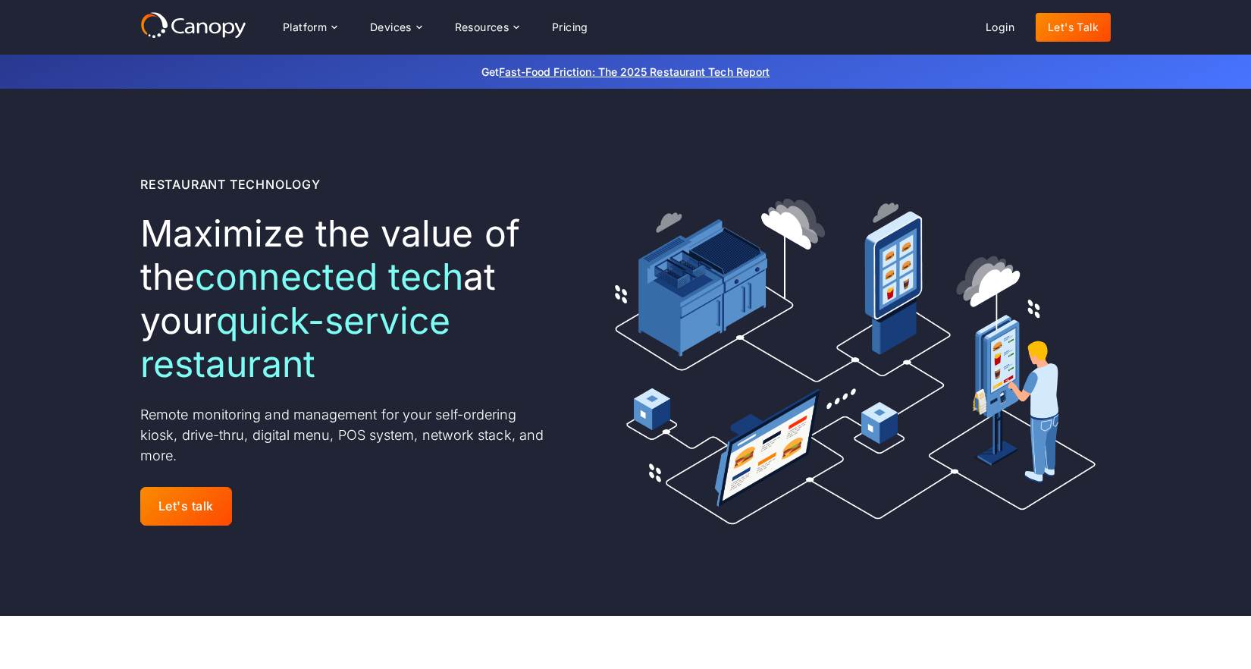 The image size is (1251, 669). I want to click on a: Let's Talk, so click(1072, 27).